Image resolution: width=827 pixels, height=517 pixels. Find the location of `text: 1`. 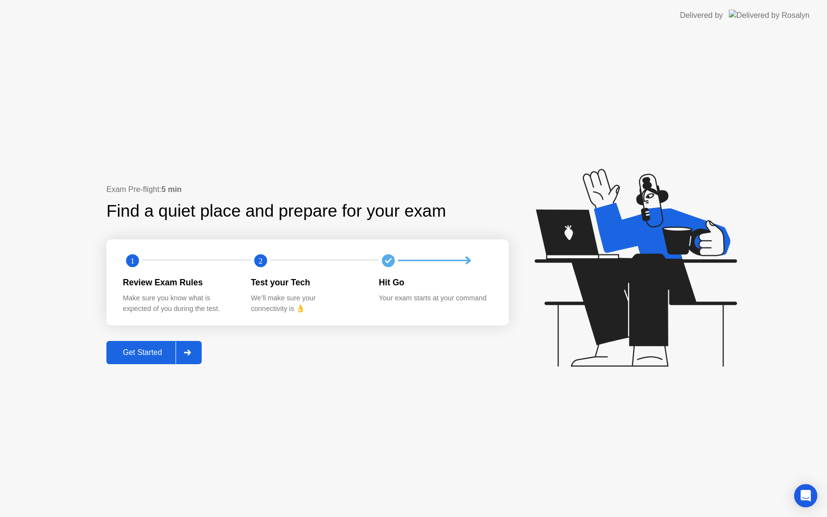

text: 1 is located at coordinates (132, 260).